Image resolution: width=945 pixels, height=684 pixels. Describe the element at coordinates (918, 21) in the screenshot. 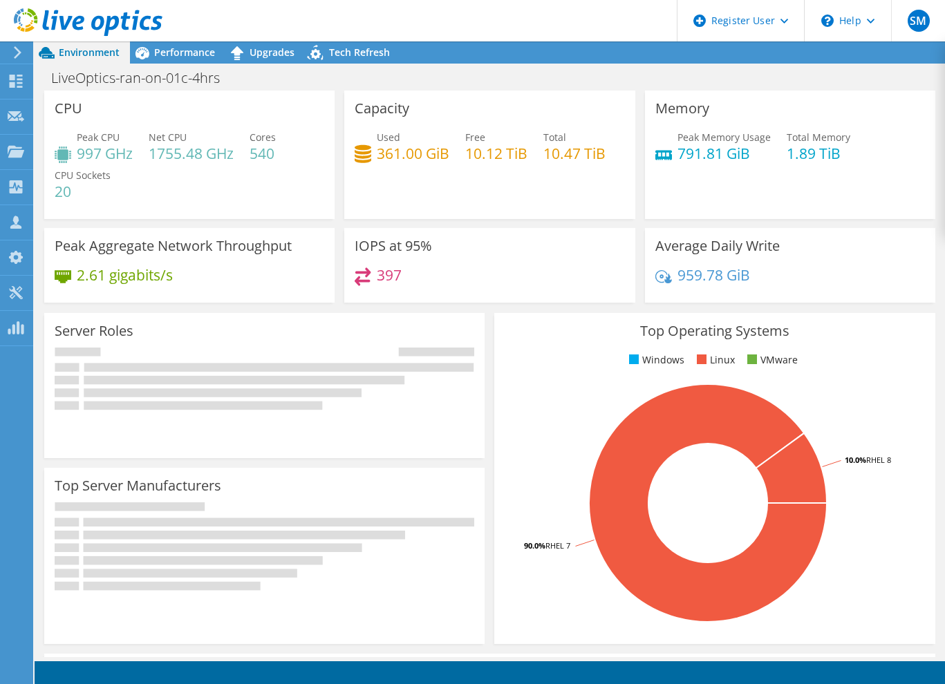

I see `span: SM` at that location.